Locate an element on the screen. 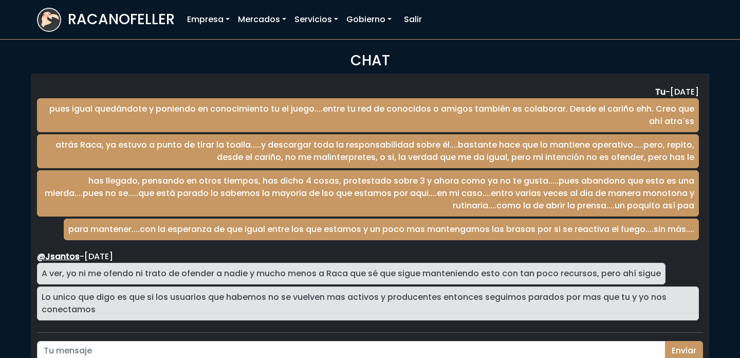  a: @Jsantos is located at coordinates (58, 256).